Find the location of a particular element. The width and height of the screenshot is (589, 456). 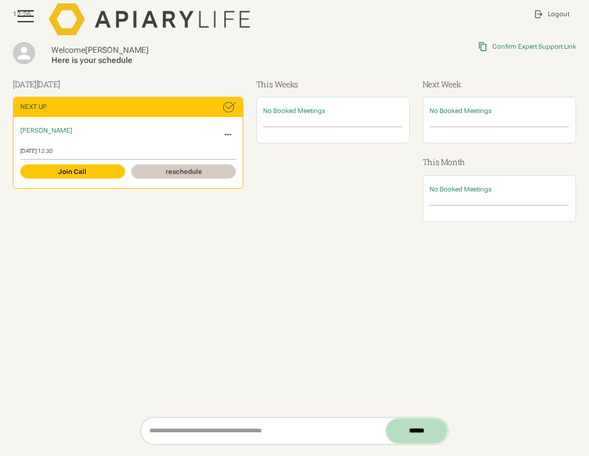

div: Confirm Expert Support Link is located at coordinates (534, 47).